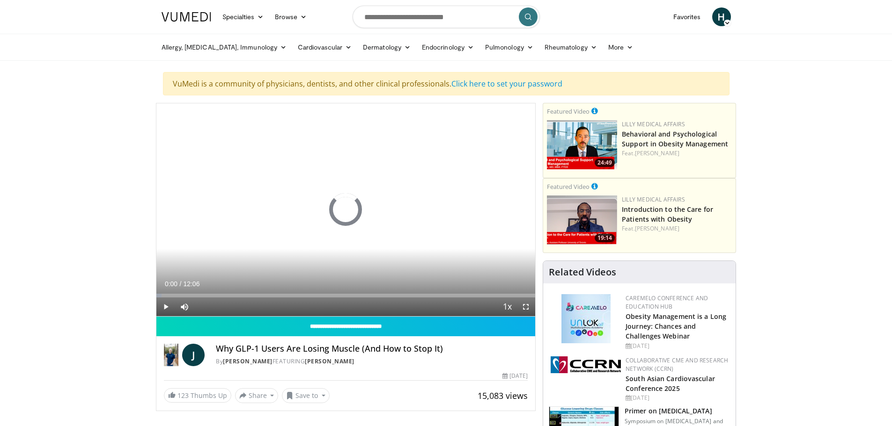  Describe the element at coordinates (171, 355) in the screenshot. I see `img: Dr. Jordan Rennicke` at that location.